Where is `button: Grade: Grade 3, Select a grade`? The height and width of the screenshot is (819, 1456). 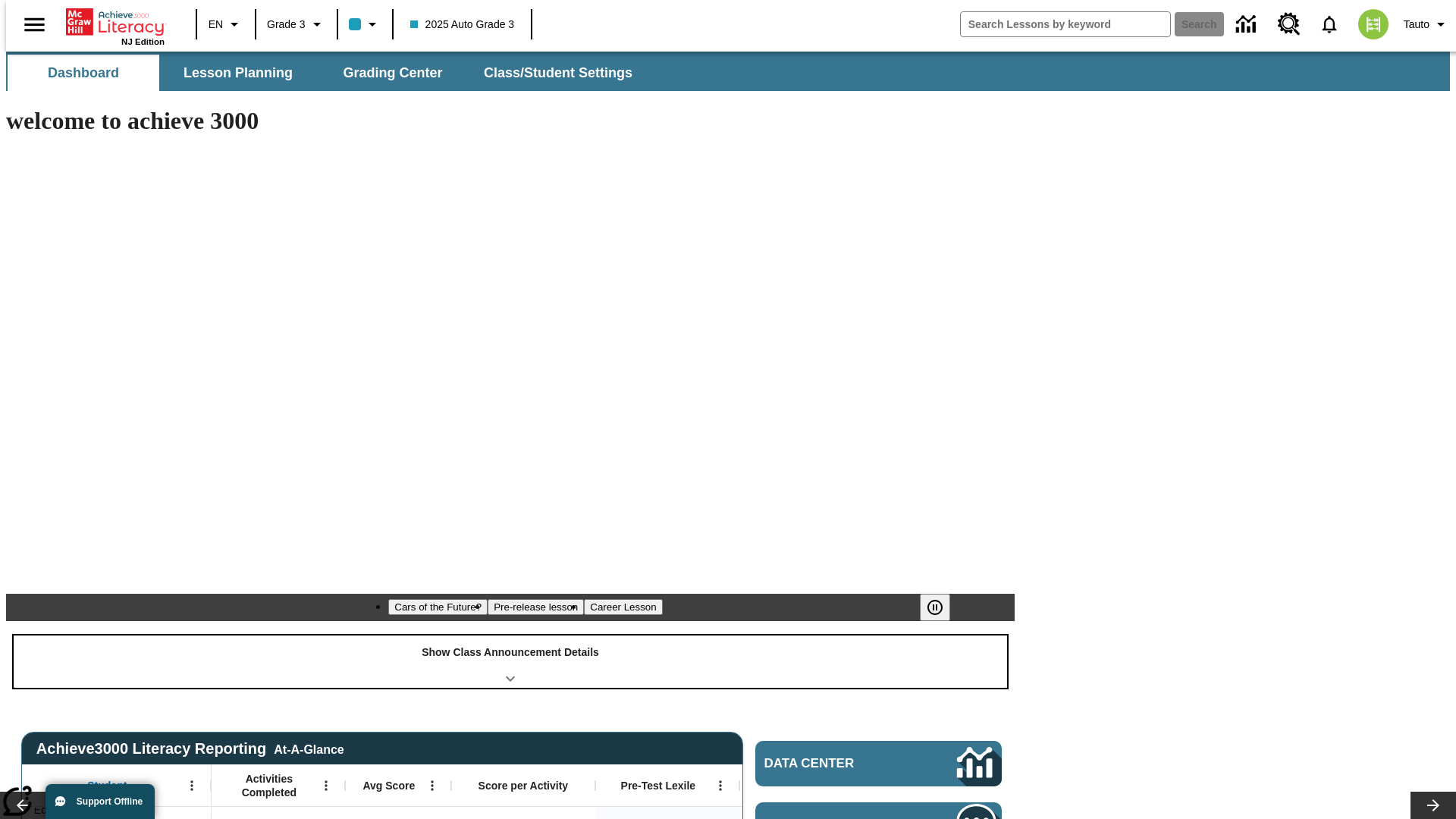 button: Grade: Grade 3, Select a grade is located at coordinates (297, 24).